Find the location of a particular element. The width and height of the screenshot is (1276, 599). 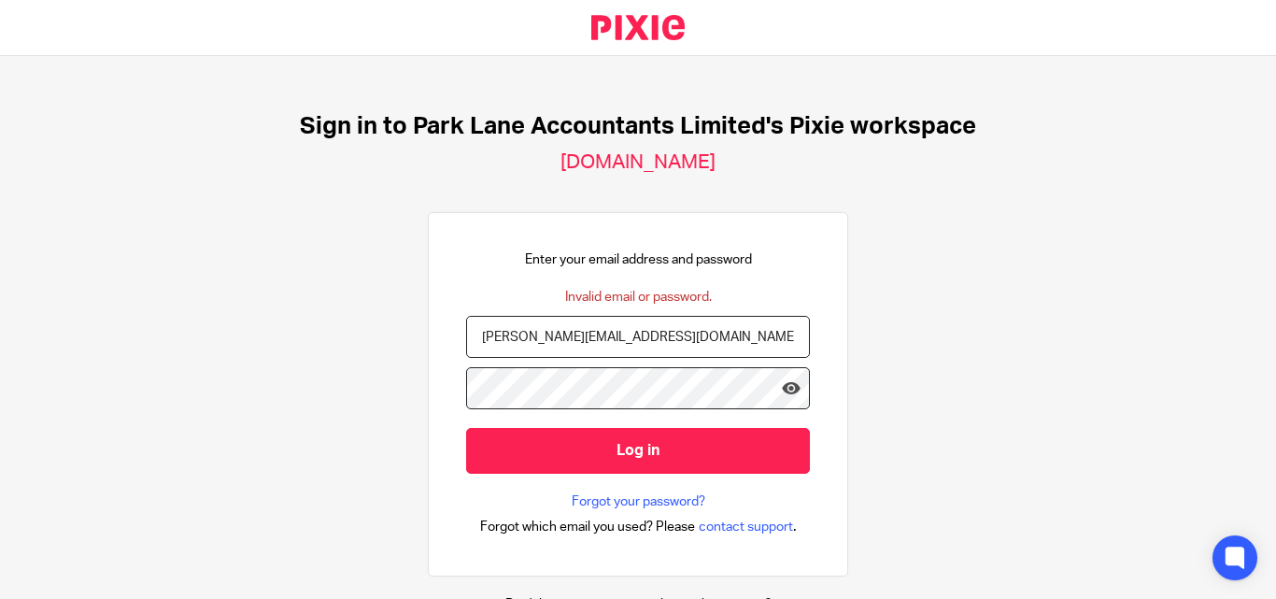

a: Forgot your password? is located at coordinates (638, 502).